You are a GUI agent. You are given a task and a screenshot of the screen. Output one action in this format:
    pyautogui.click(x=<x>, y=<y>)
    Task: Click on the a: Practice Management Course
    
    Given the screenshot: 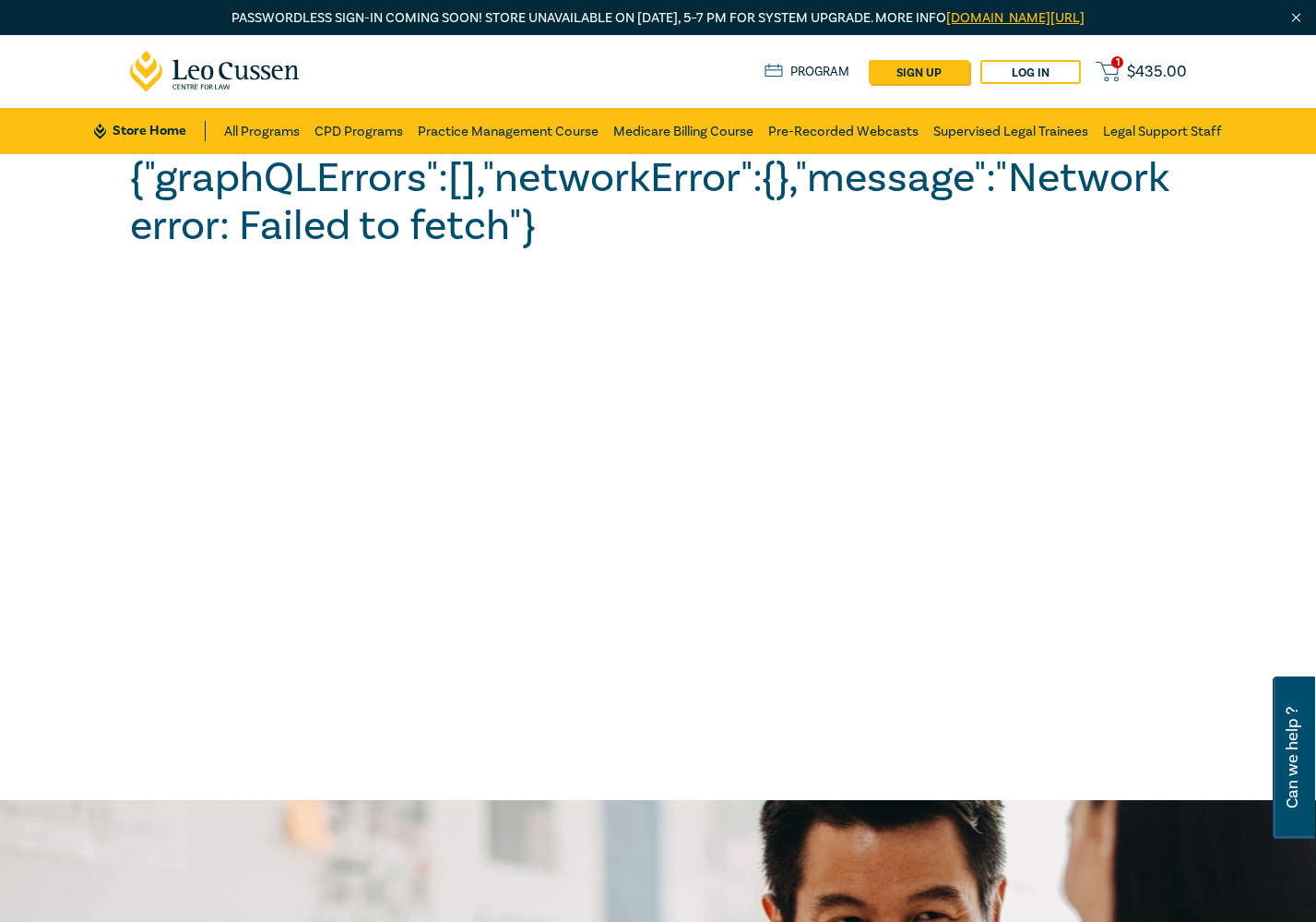 What is the action you would take?
    pyautogui.click(x=509, y=131)
    